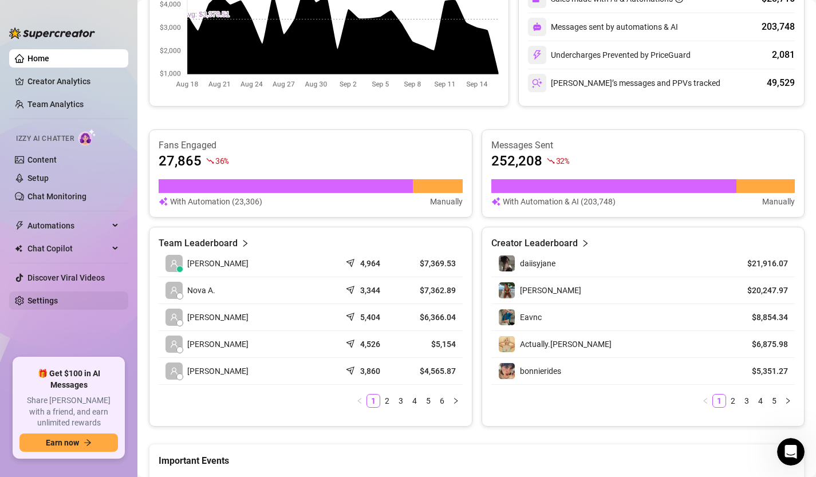  What do you see at coordinates (432, 263) in the screenshot?
I see `article: $7,369.53` at bounding box center [432, 263].